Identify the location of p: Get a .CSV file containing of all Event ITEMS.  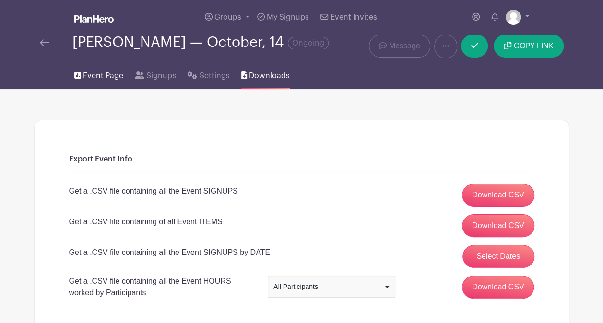
(146, 222).